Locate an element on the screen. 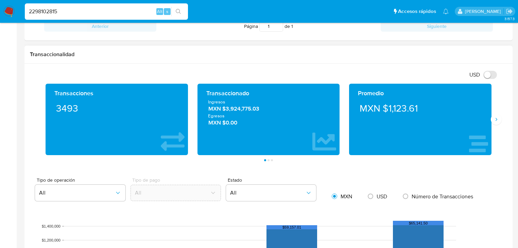 This screenshot has width=518, height=248. span: Alt is located at coordinates (160, 11).